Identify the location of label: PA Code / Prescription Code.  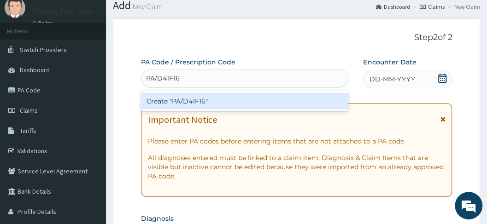
(188, 62).